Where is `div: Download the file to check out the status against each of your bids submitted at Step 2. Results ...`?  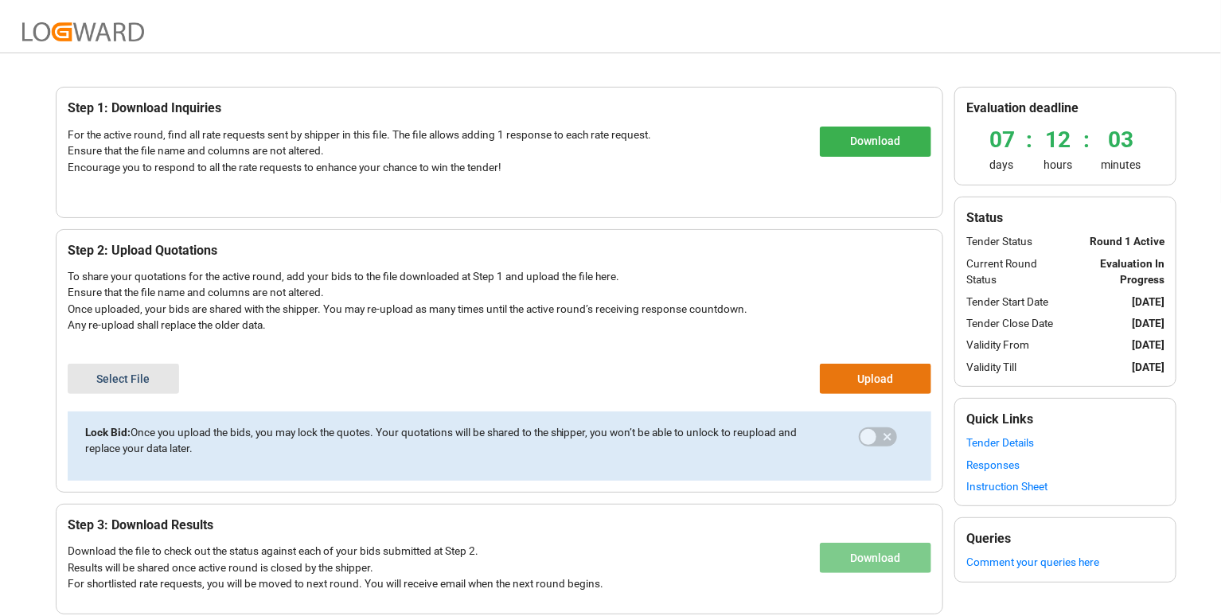 div: Download the file to check out the status against each of your bids submitted at Step 2. Results ... is located at coordinates (335, 572).